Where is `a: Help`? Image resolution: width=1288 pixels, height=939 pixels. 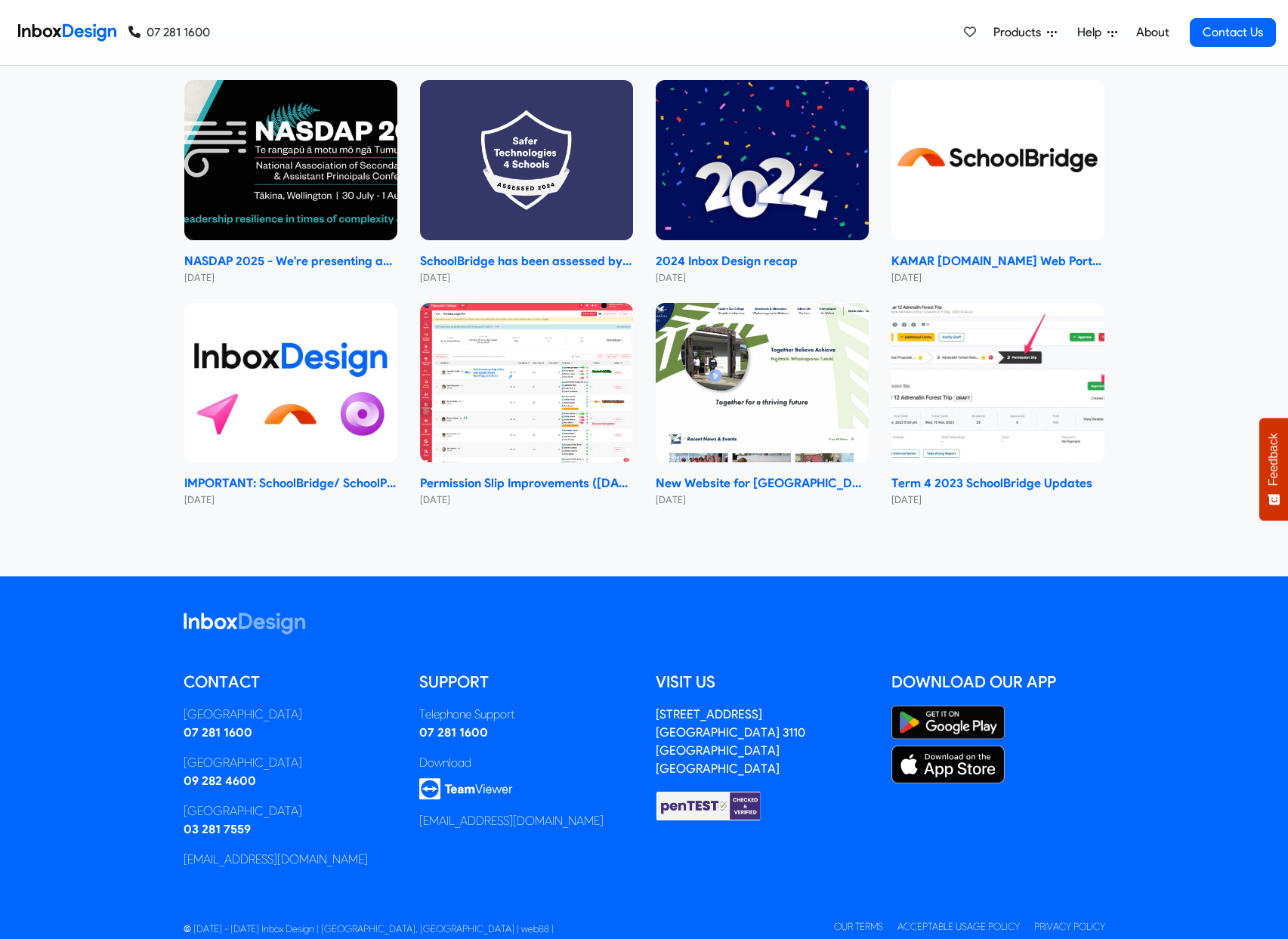 a: Help is located at coordinates (1097, 33).